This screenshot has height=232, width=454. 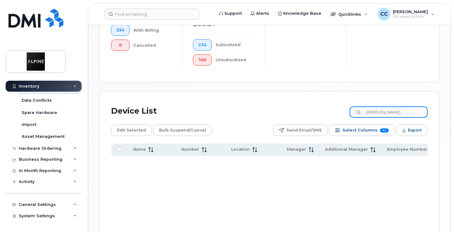 I want to click on span: 100, so click(x=202, y=60).